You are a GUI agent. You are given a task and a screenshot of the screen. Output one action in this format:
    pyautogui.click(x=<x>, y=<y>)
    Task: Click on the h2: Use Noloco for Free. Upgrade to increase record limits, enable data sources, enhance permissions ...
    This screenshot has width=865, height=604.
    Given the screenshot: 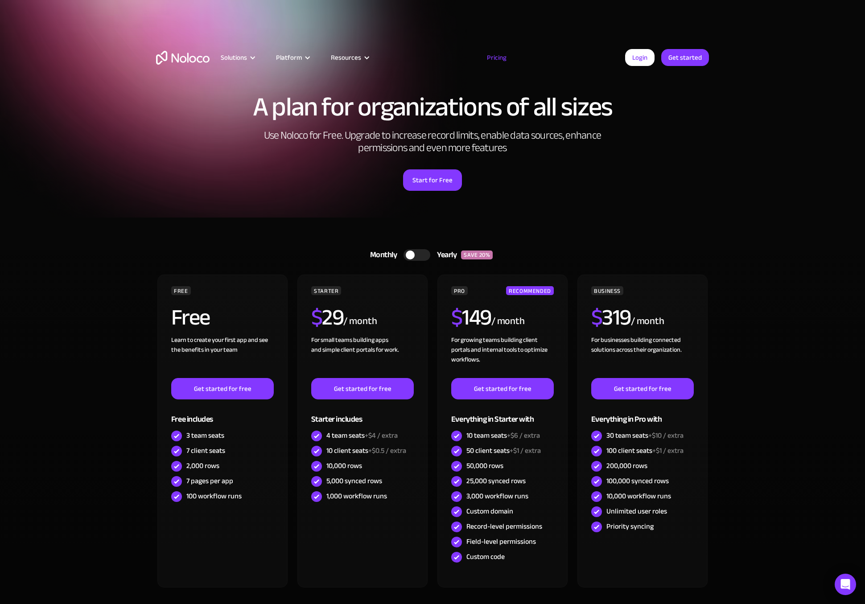 What is the action you would take?
    pyautogui.click(x=433, y=142)
    